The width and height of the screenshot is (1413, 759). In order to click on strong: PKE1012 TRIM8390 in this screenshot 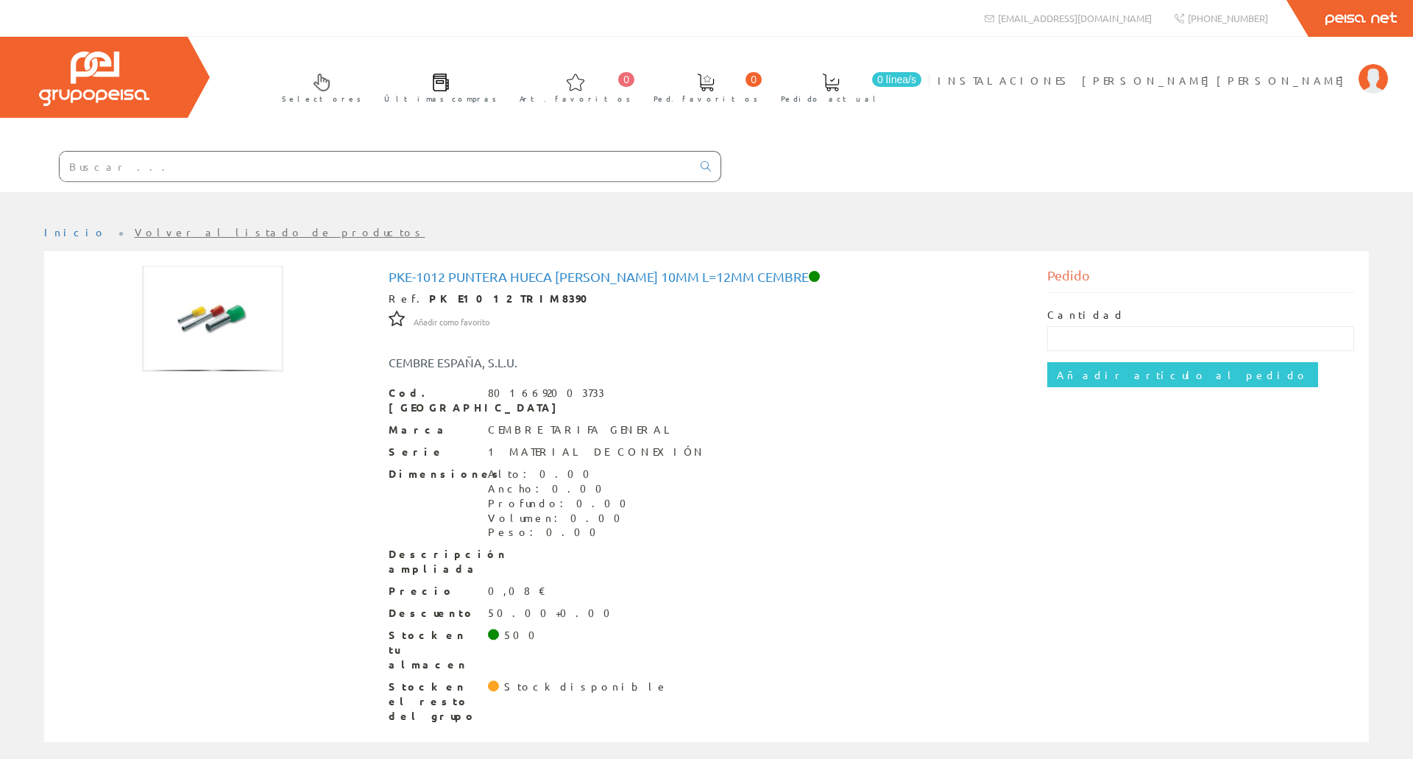, I will do `click(513, 298)`.